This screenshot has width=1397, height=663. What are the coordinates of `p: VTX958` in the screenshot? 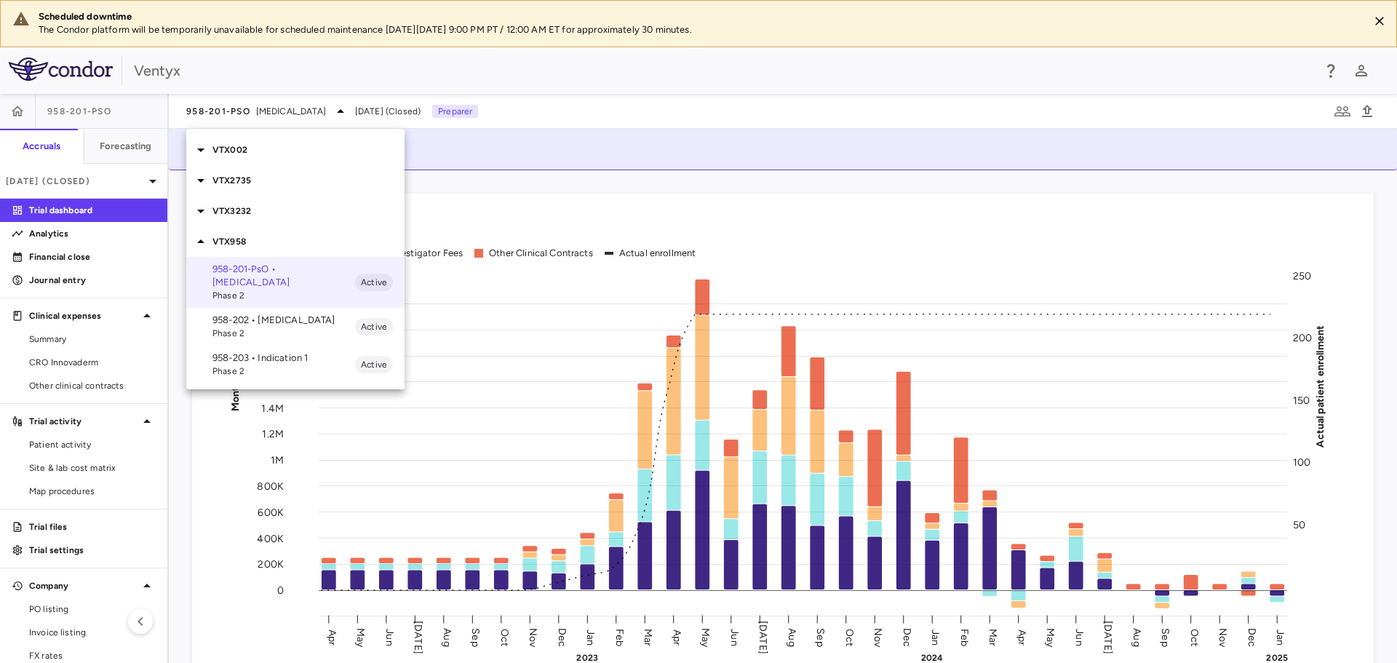 It's located at (308, 242).